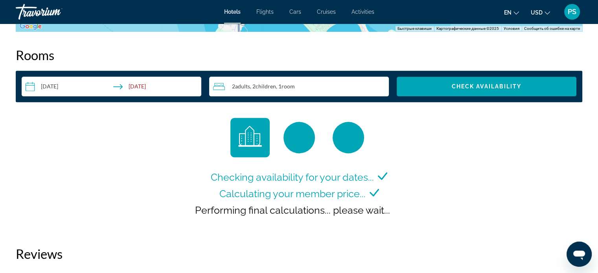 The height and width of the screenshot is (273, 598). Describe the element at coordinates (265, 12) in the screenshot. I see `a: Flights` at that location.